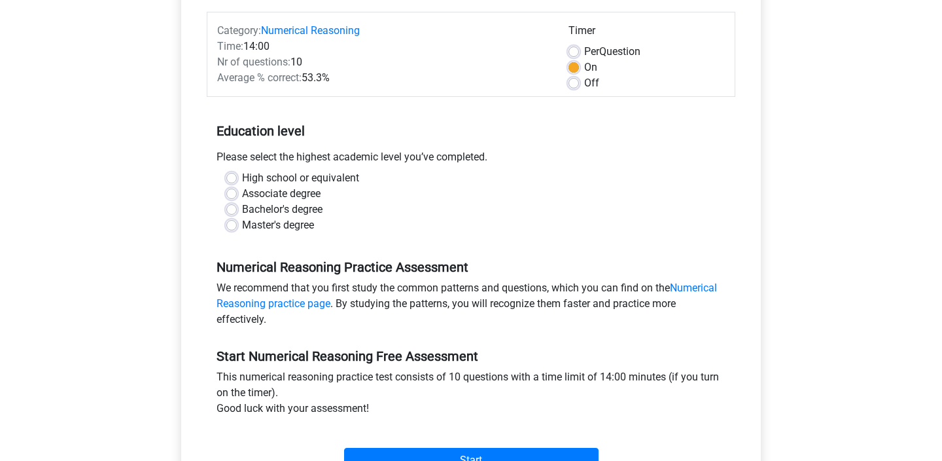 This screenshot has height=461, width=942. Describe the element at coordinates (471, 395) in the screenshot. I see `div: This numerical reasoning practice test consists of 10 questions with a time limit of 14:00 minute...` at that location.